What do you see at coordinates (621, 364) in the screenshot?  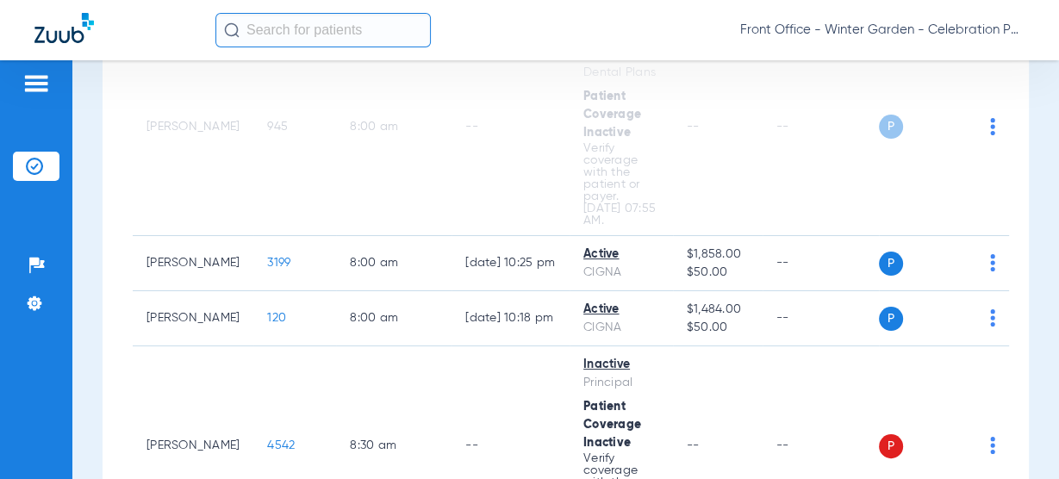 I see `div: Inactive` at bounding box center [621, 364].